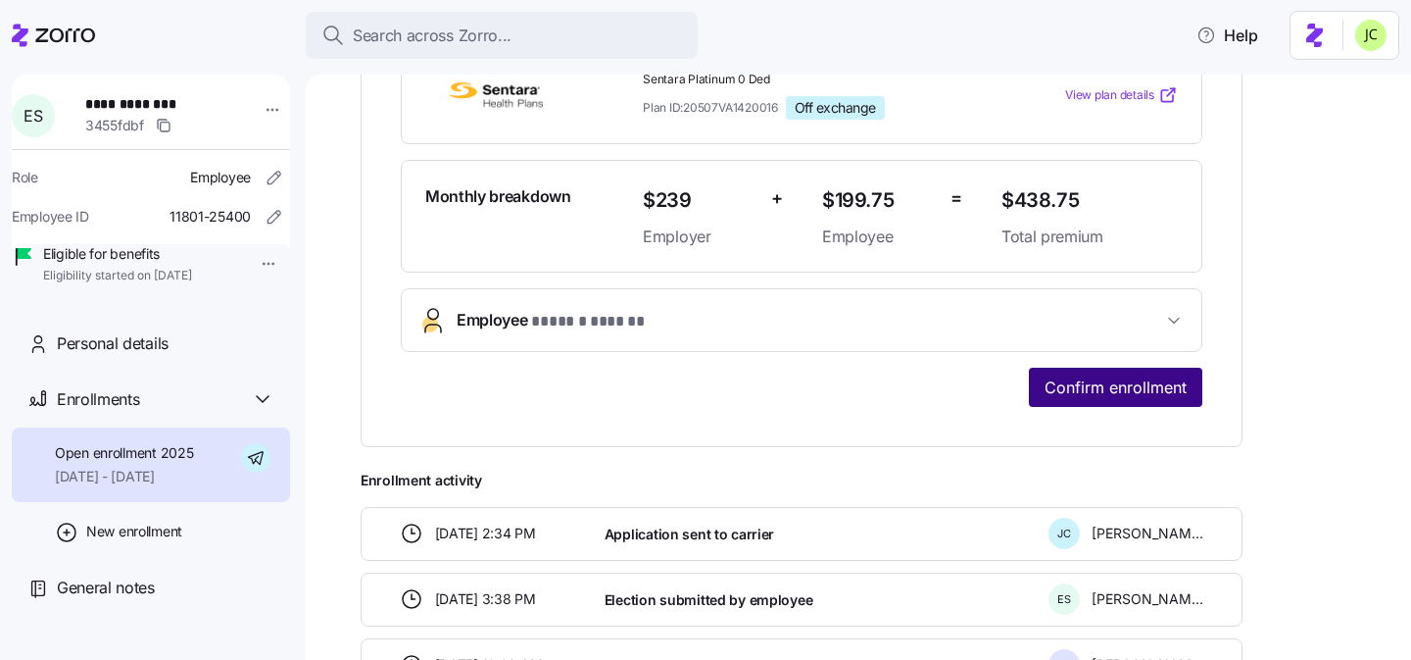  What do you see at coordinates (1227, 35) in the screenshot?
I see `button: Help` at bounding box center [1227, 35].